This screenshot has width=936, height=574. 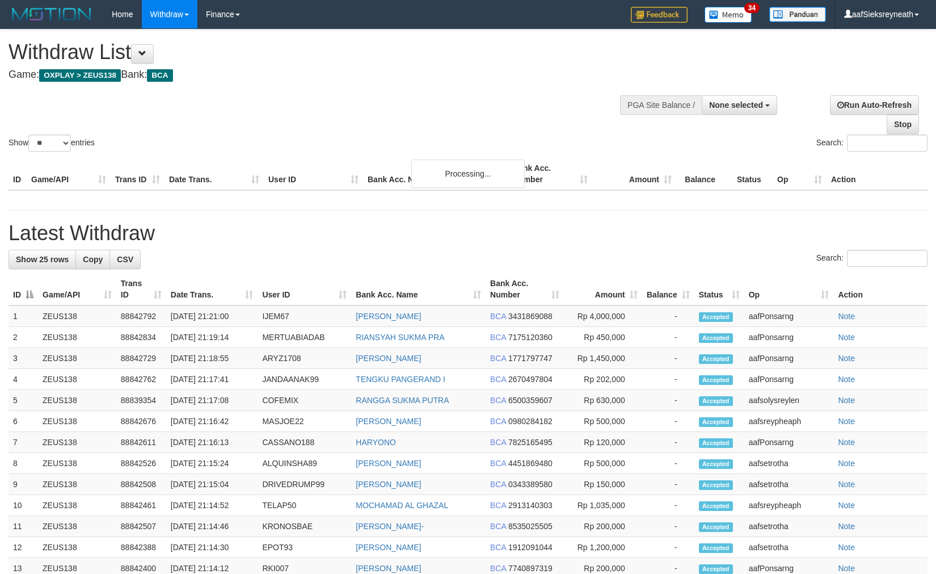 What do you see at coordinates (531, 379) in the screenshot?
I see `span: Copy 2670497804 to clipboard` at bounding box center [531, 379].